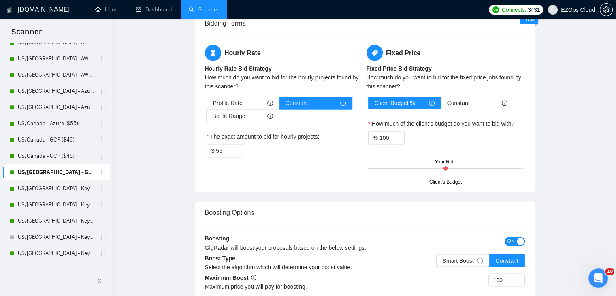 Image resolution: width=616 pixels, height=296 pixels. What do you see at coordinates (56, 156) in the screenshot?
I see `a: US/Canada - GCP ($45)` at bounding box center [56, 156].